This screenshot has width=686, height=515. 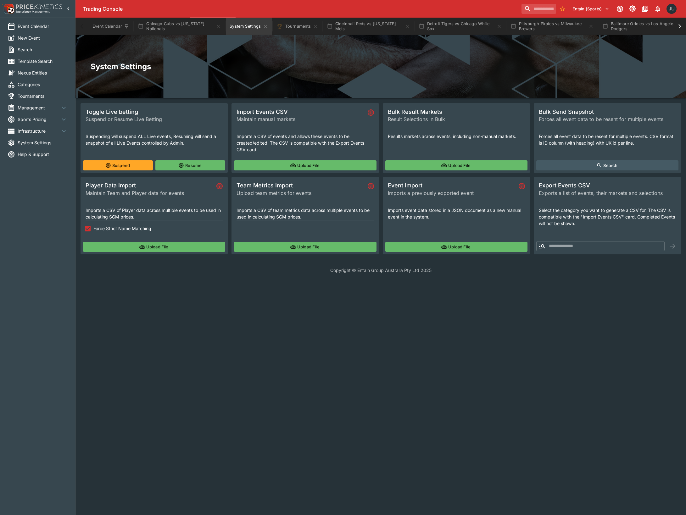 I want to click on p: Imports a CSV of Player data across multiple events to be used in calculating SGM prices., so click(x=154, y=214).